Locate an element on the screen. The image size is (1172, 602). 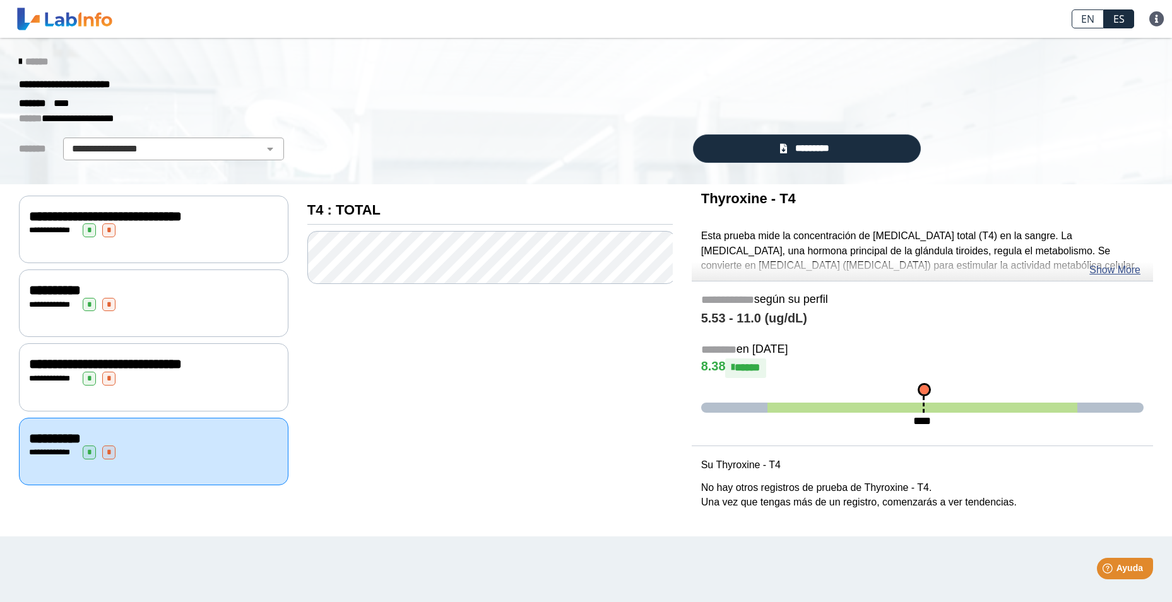
a: Show More is located at coordinates (1115, 270).